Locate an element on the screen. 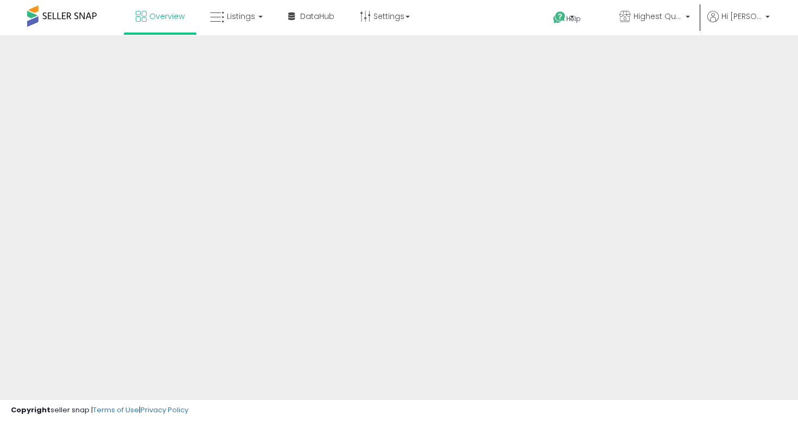 Image resolution: width=798 pixels, height=421 pixels. span: Listings is located at coordinates (241, 16).